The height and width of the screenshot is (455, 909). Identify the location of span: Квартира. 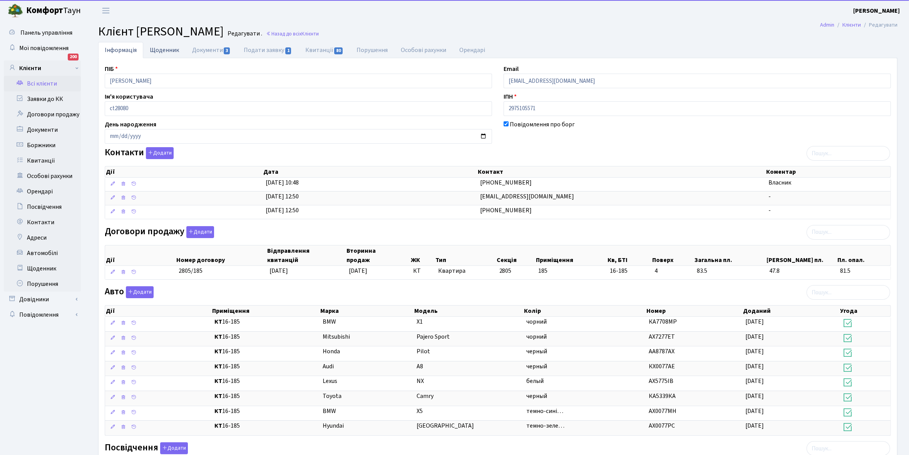
(466, 271).